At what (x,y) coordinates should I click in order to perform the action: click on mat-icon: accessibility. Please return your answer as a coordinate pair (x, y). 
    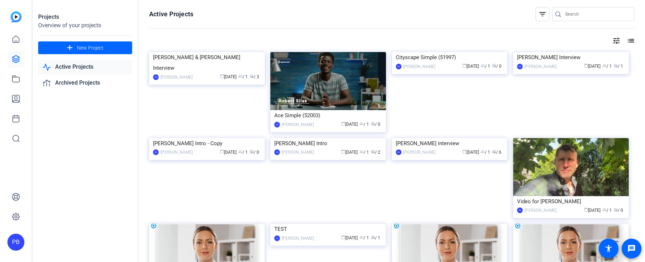
    Looking at the image, I should click on (609, 248).